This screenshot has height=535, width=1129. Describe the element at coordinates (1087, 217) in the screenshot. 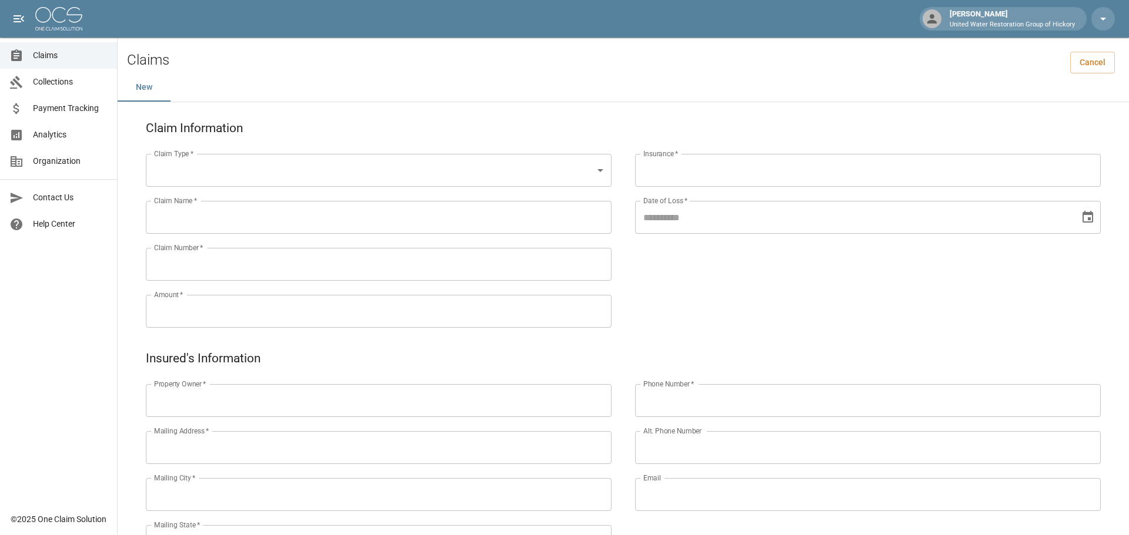

I see `button: Choose date` at that location.